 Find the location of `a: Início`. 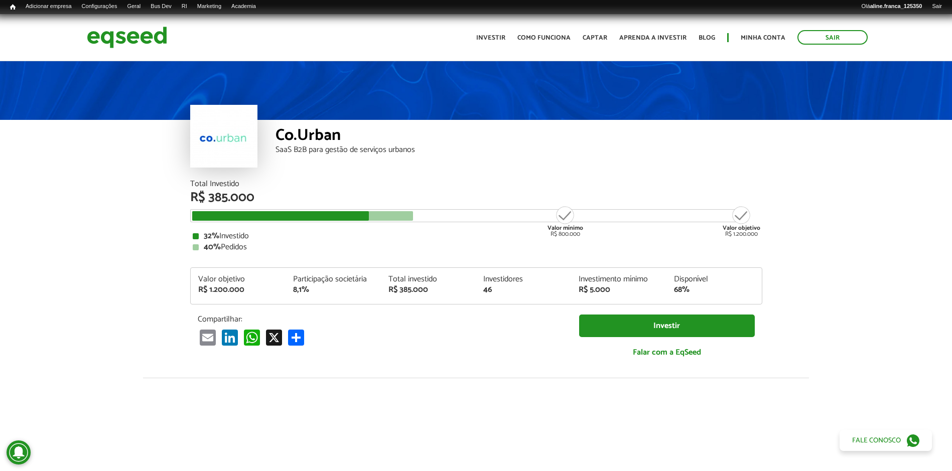

a: Início is located at coordinates (13, 7).